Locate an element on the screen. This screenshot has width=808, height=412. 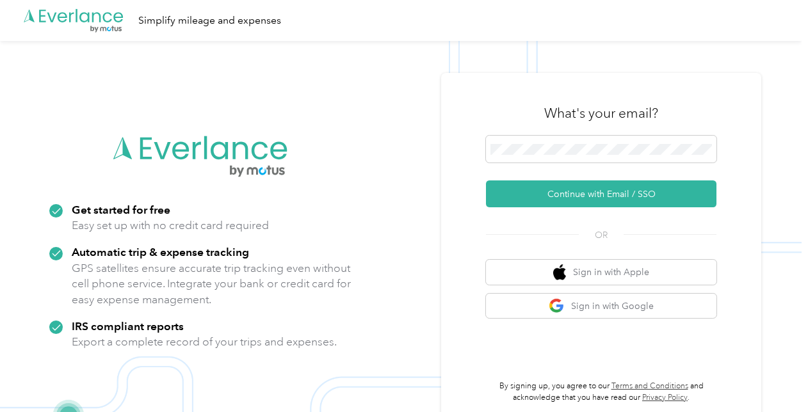
p: Easy set up with no credit card required is located at coordinates (170, 225).